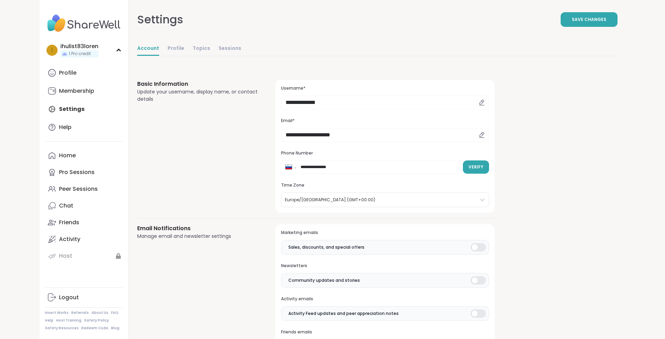 This screenshot has width=665, height=339. Describe the element at coordinates (385, 121) in the screenshot. I see `h3: Email*` at that location.